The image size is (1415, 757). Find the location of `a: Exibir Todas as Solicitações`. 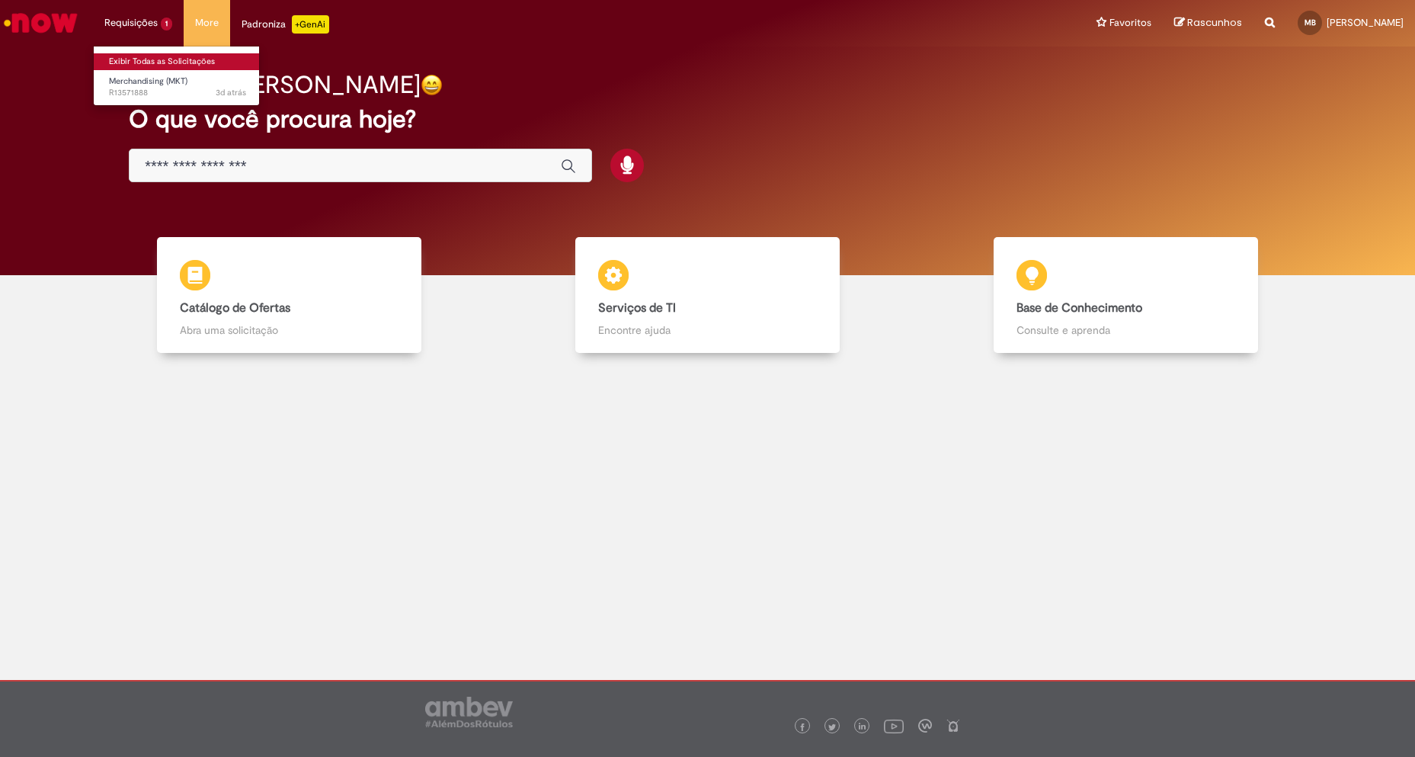

a: Exibir Todas as Solicitações is located at coordinates (178, 62).